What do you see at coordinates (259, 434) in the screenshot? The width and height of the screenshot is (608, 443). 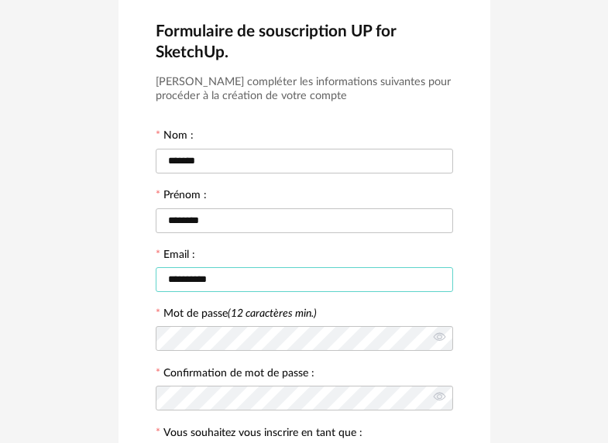 I see `label: Vous souhaitez vous inscrire en tant que :` at bounding box center [259, 434].